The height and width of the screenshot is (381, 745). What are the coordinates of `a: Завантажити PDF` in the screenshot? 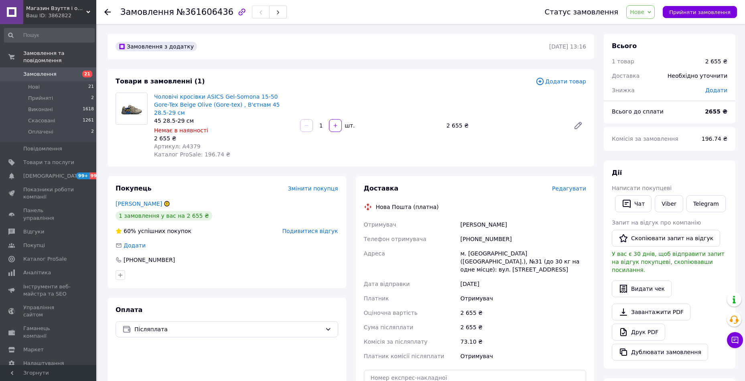 It's located at (651, 312).